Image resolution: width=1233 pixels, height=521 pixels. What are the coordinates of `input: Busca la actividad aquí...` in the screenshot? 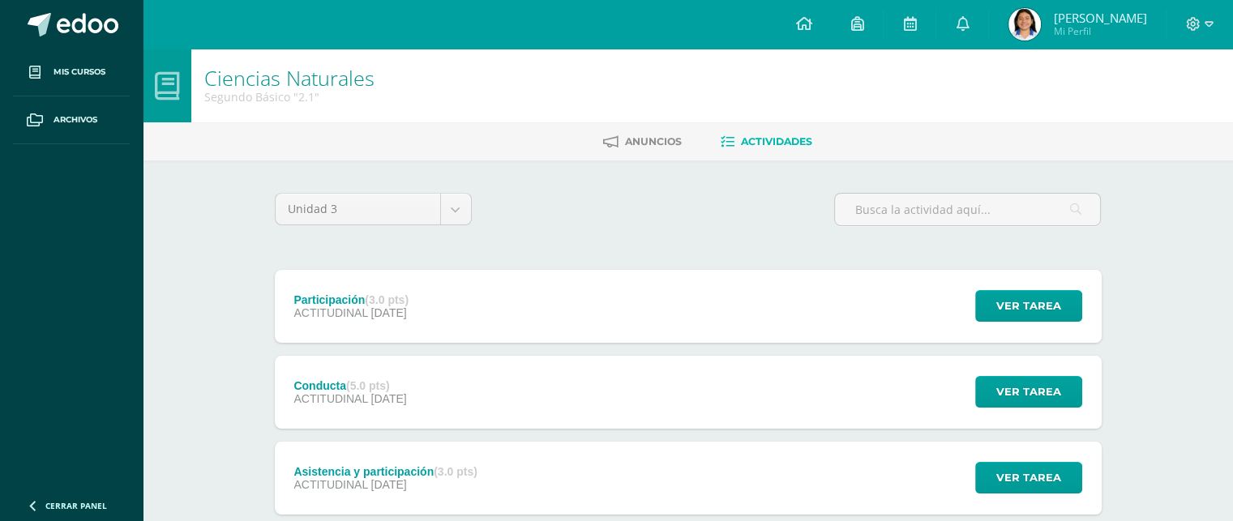 It's located at (967, 209).